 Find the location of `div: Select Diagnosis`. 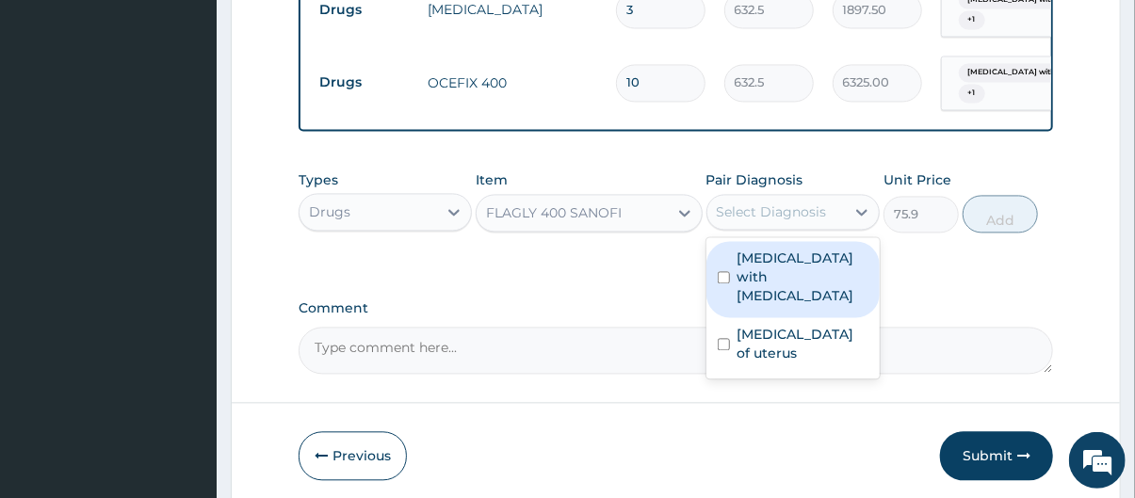

div: Select Diagnosis is located at coordinates (771, 212).